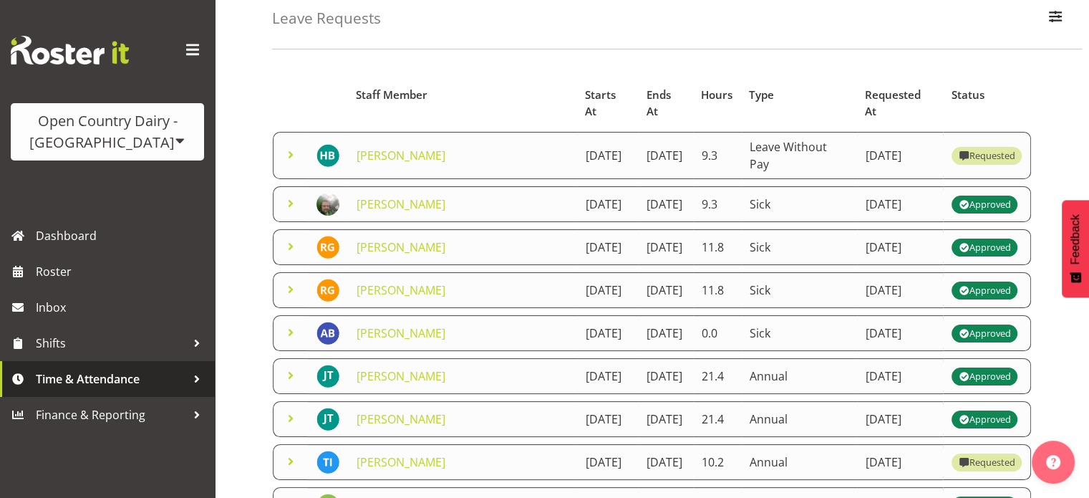 This screenshot has width=1089, height=498. I want to click on button: Filter Employees, so click(1056, 19).